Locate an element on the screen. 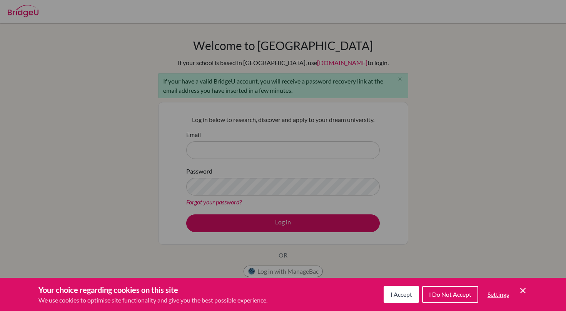 Image resolution: width=566 pixels, height=311 pixels. span: I Accept is located at coordinates (401, 294).